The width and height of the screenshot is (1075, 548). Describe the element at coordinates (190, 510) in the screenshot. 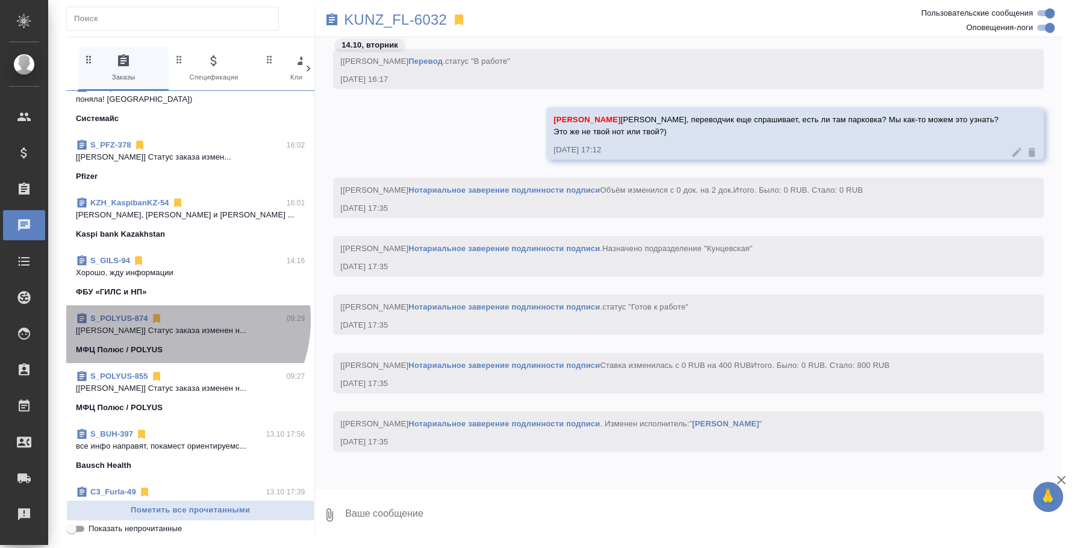

I see `button: Пометить все прочитанными` at that location.